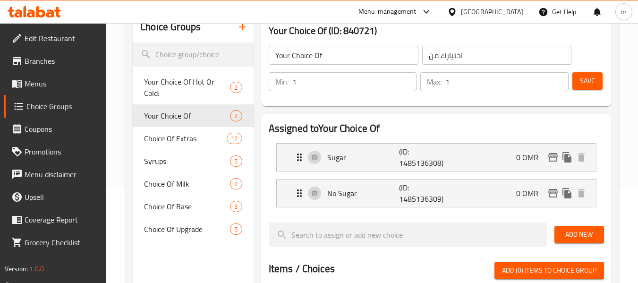 Image resolution: width=638 pixels, height=283 pixels. Describe the element at coordinates (236, 206) in the screenshot. I see `span: 3` at that location.